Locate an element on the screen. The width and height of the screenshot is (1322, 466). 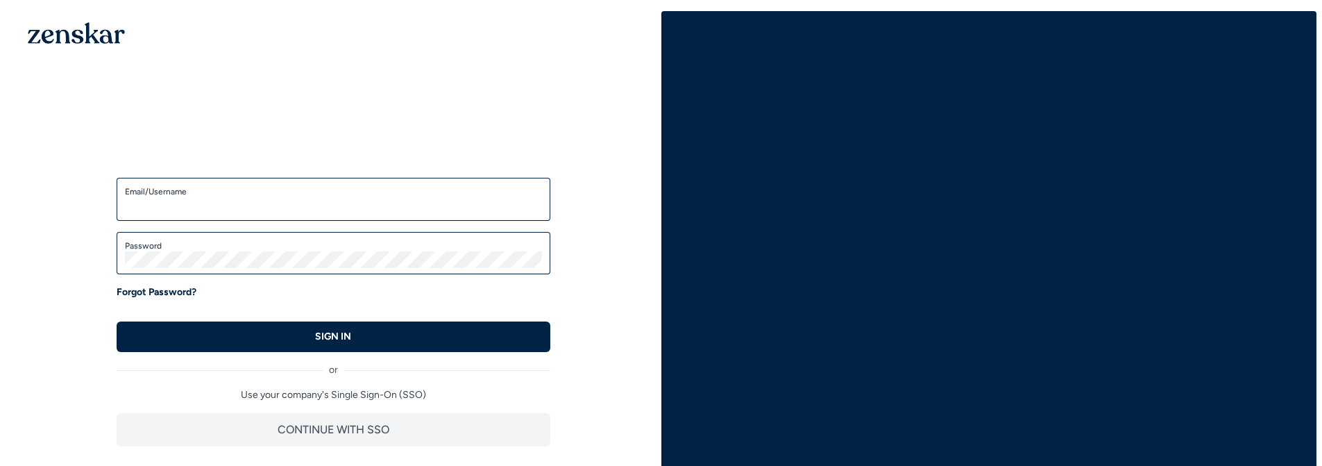
button: SIGN IN is located at coordinates (333, 337).